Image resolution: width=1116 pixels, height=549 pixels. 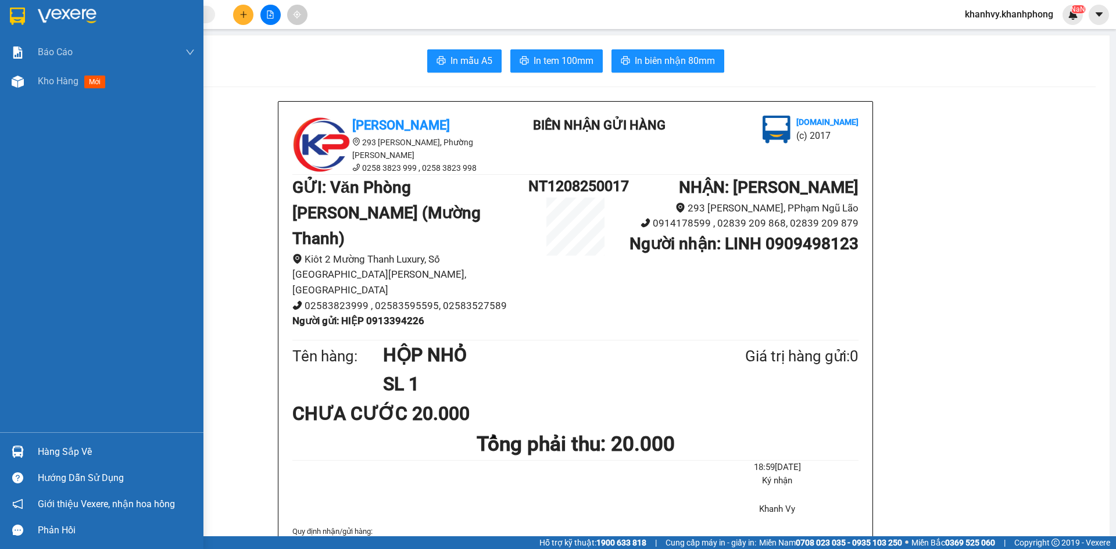 What do you see at coordinates (17, 16) in the screenshot?
I see `img: logo-vxr` at bounding box center [17, 16].